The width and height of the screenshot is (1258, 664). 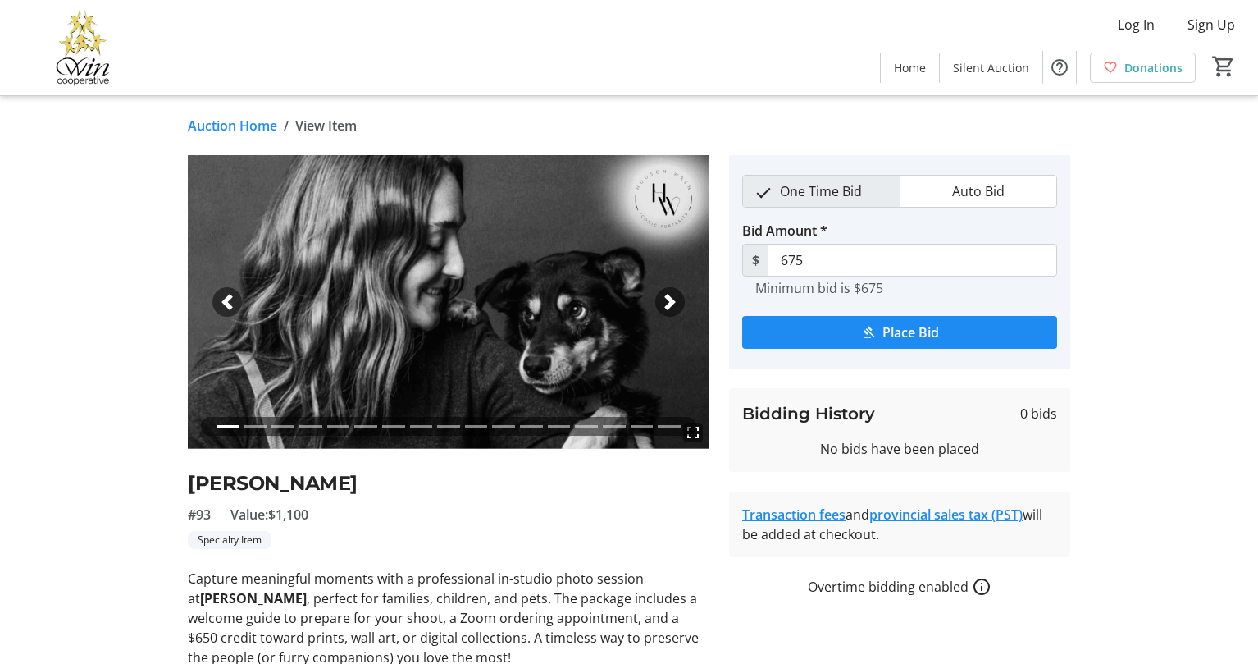 I want to click on h3: Bidding History, so click(x=809, y=413).